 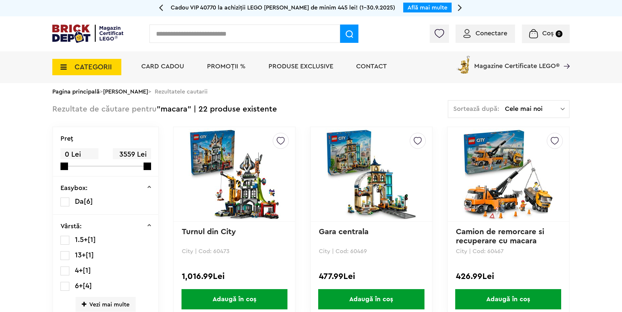 What do you see at coordinates (485, 33) in the screenshot?
I see `a: Conectare` at bounding box center [485, 33].